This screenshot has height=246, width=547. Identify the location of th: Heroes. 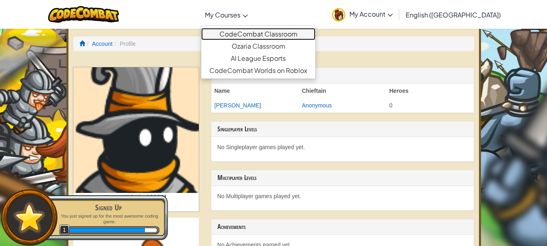
(430, 91).